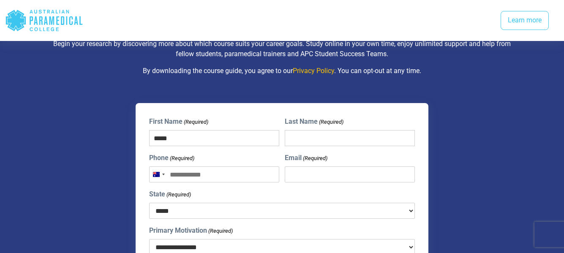 This screenshot has width=564, height=253. Describe the element at coordinates (314, 122) in the screenshot. I see `label: Last Name` at that location.